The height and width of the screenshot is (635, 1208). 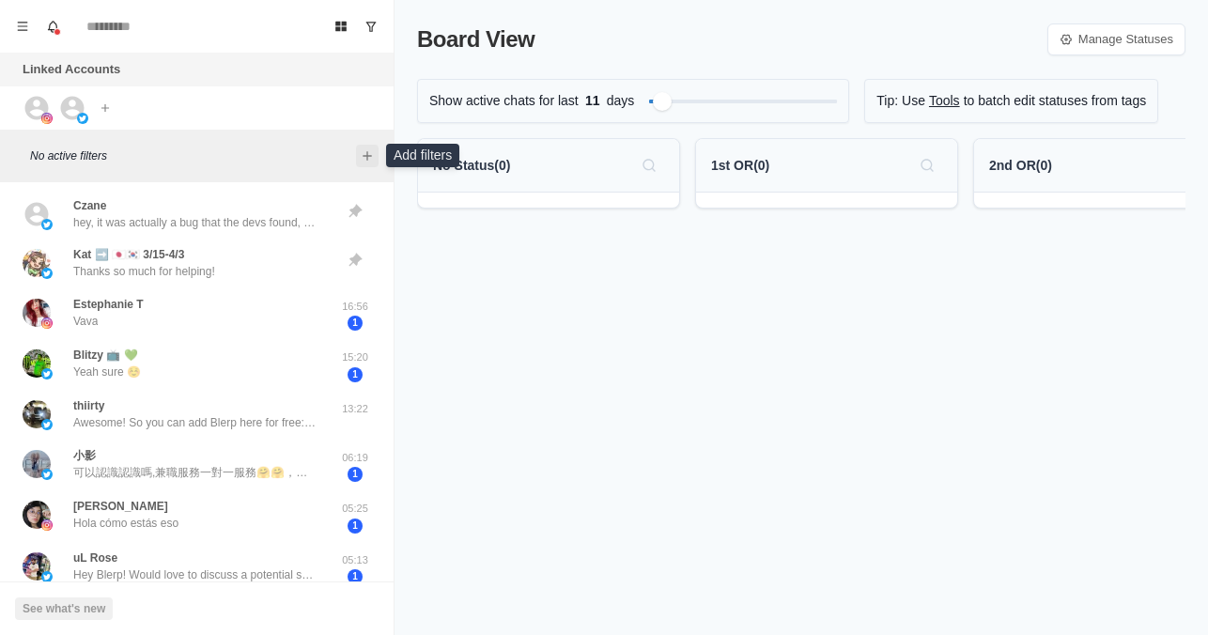 What do you see at coordinates (662, 101) in the screenshot?
I see `div: Filter by activity days` at bounding box center [662, 101].